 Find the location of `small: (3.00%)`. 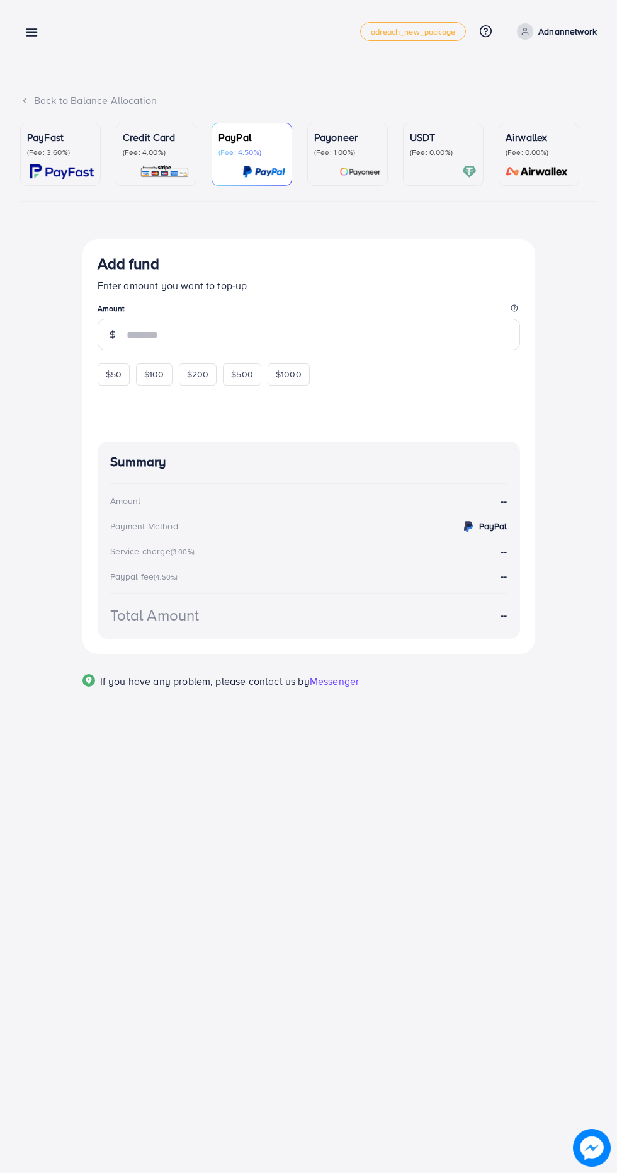

small: (3.00%) is located at coordinates (183, 552).